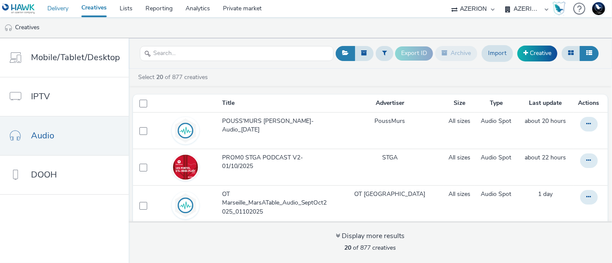 The width and height of the screenshot is (612, 263). I want to click on button: Grid, so click(570, 53).